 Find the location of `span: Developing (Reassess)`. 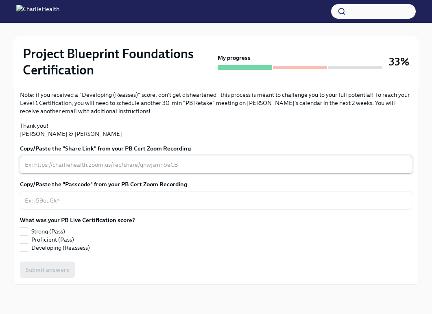

span: Developing (Reassess) is located at coordinates (61, 248).